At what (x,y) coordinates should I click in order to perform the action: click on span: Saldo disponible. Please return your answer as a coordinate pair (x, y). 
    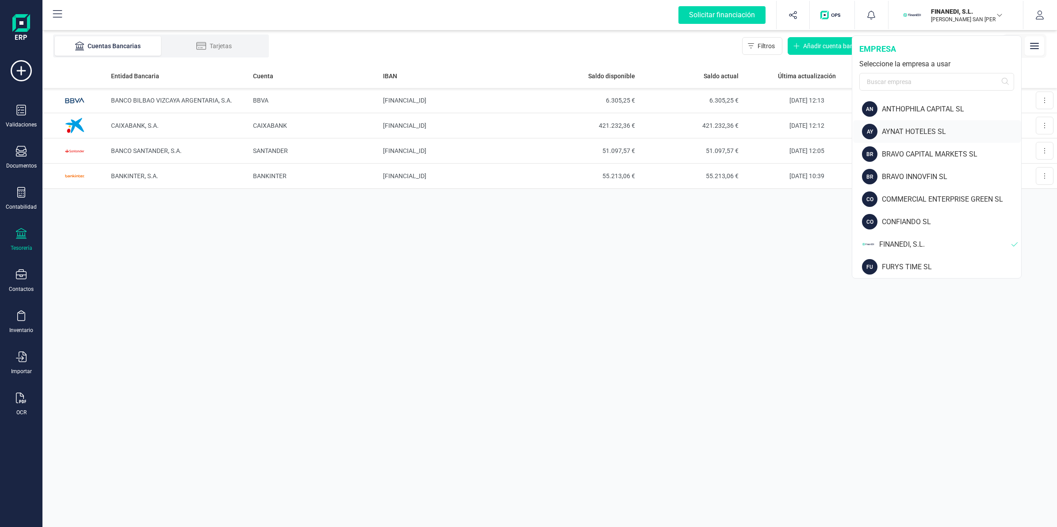
    Looking at the image, I should click on (612, 76).